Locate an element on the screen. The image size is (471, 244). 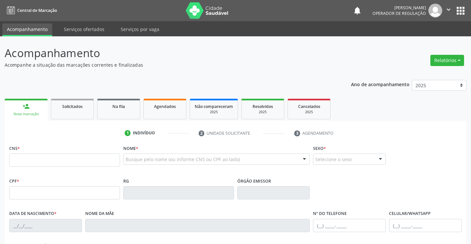
label: RG is located at coordinates (126, 181).